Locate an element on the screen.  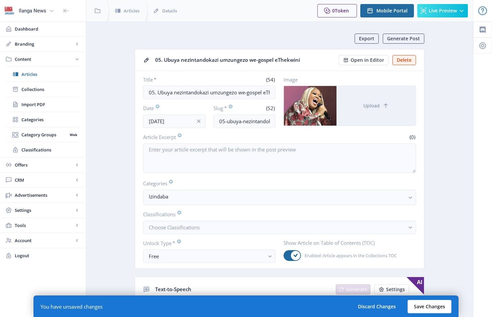
button: info is located at coordinates (199, 121).